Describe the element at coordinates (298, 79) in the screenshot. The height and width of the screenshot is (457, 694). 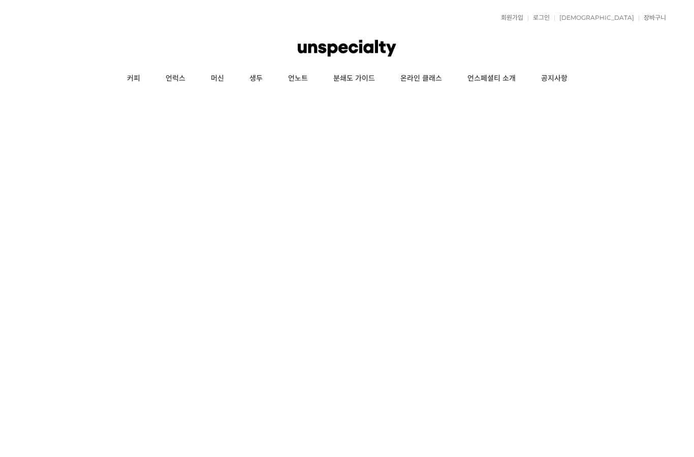
I see `a: 언노트` at that location.